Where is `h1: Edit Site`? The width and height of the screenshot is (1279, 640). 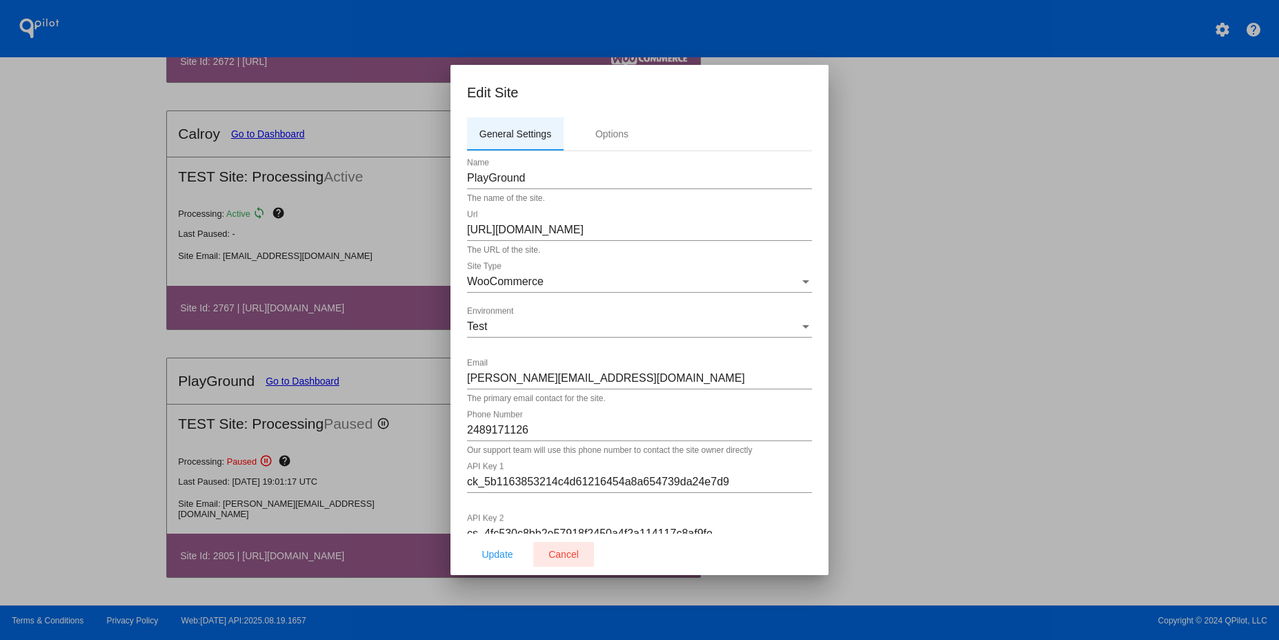
h1: Edit Site is located at coordinates (640, 92).